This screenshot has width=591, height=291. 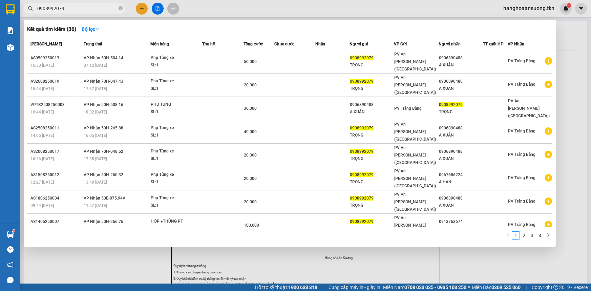 I want to click on div: AS2608250019, so click(x=56, y=81).